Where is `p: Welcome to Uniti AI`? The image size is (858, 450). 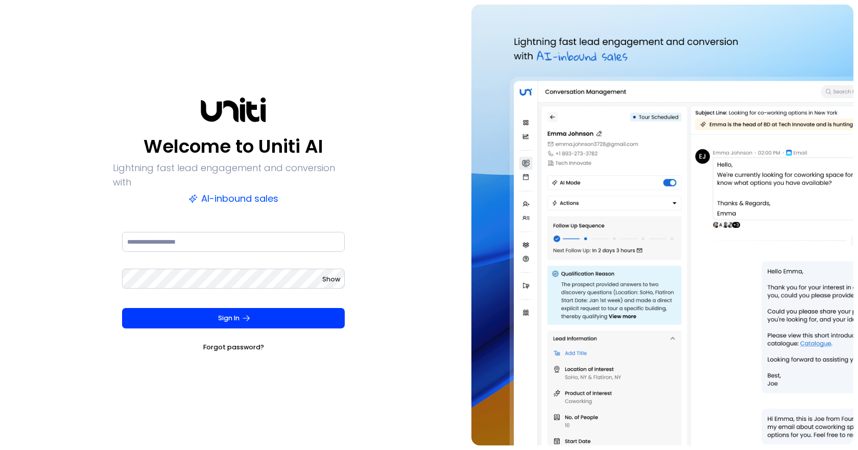
p: Welcome to Uniti AI is located at coordinates (233, 147).